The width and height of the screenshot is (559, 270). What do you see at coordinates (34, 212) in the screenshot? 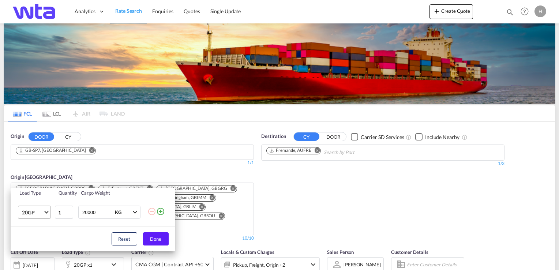
I see `md-select: Choose: 20GP` at bounding box center [34, 212].